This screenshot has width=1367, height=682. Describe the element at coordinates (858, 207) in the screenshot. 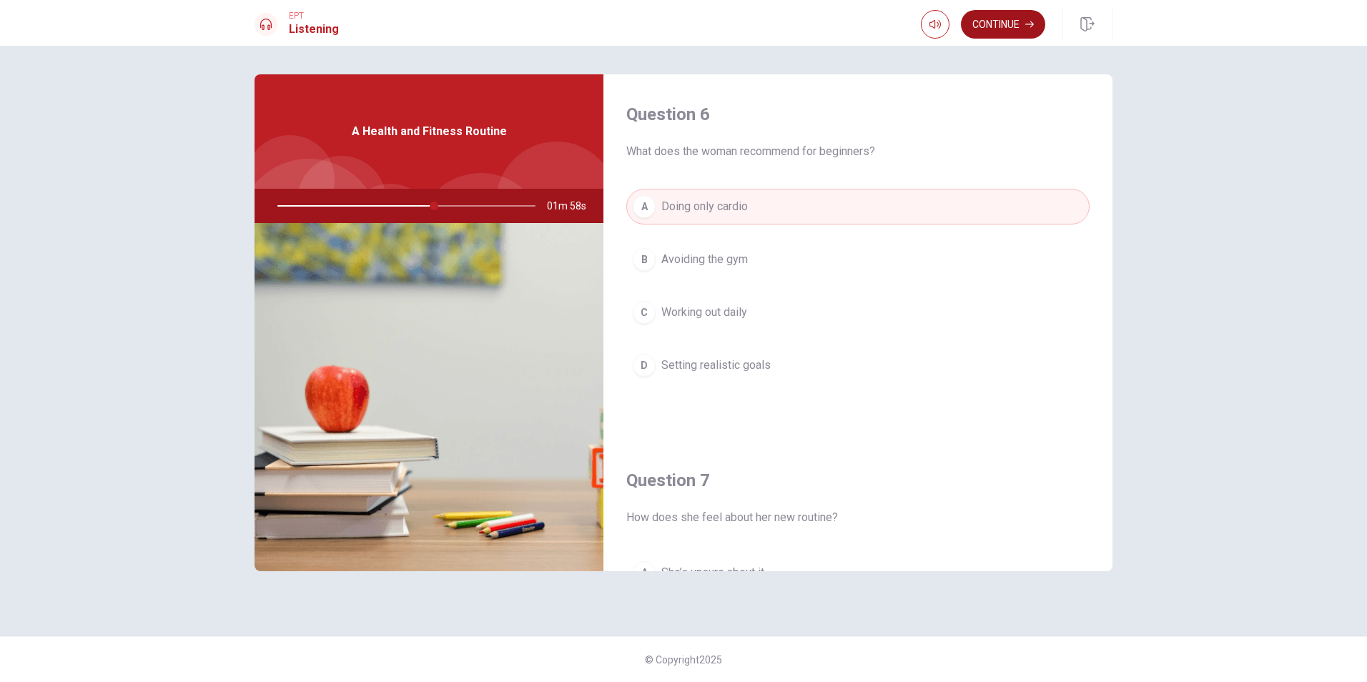

I see `button: ADoing only cardio` at that location.